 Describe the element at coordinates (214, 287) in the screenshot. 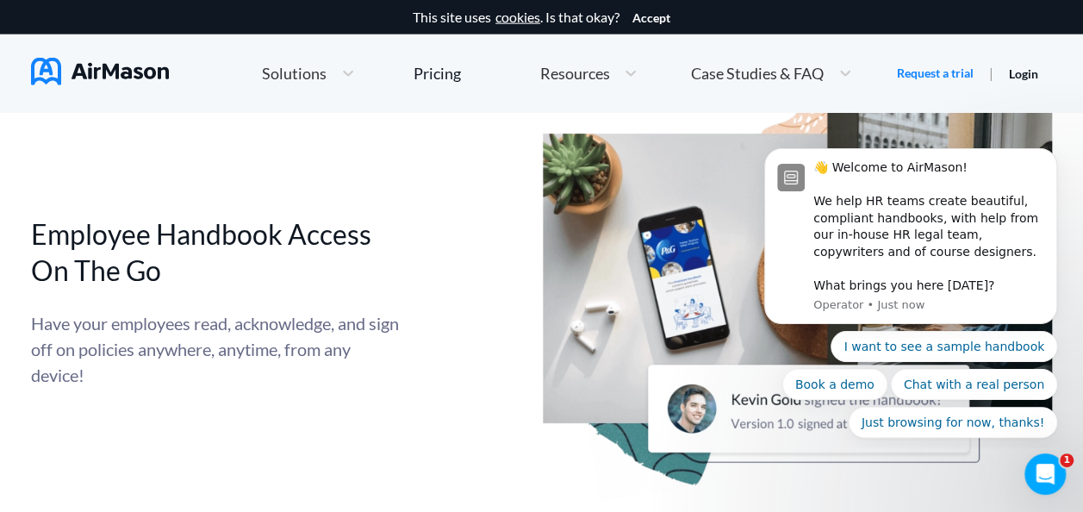

I see `button: Quick reply: Just browsing for now, thanks!` at that location.